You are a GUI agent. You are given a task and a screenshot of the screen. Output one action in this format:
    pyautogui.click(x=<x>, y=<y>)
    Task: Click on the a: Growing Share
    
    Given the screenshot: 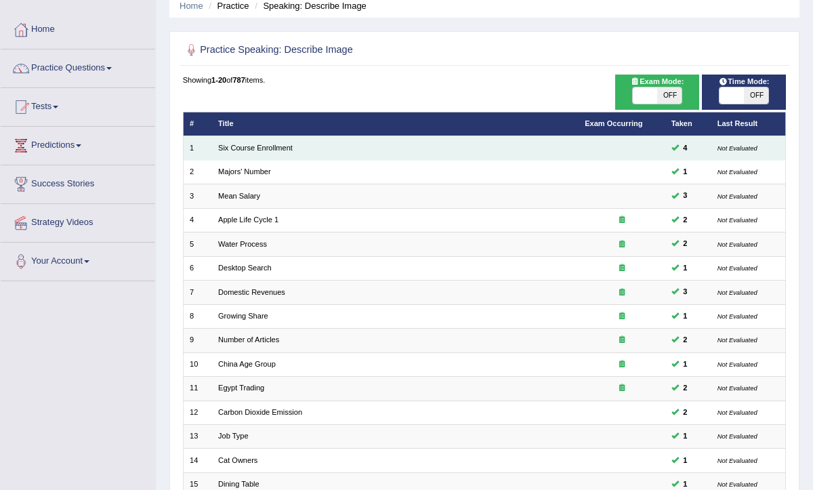 What is the action you would take?
    pyautogui.click(x=243, y=316)
    